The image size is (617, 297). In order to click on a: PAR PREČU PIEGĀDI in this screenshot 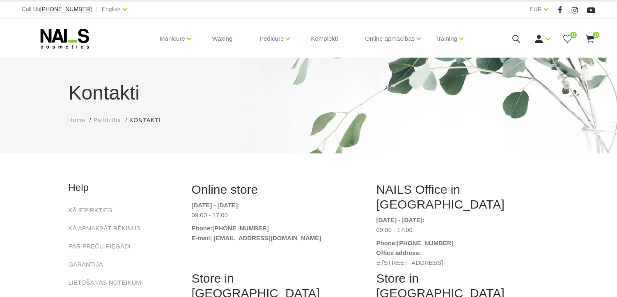, I will do `click(99, 246)`.